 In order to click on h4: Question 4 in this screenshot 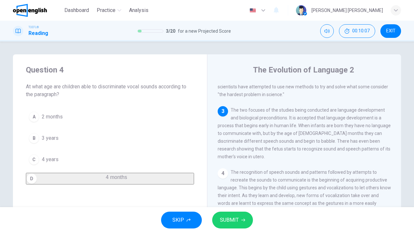, I will do `click(110, 70)`.